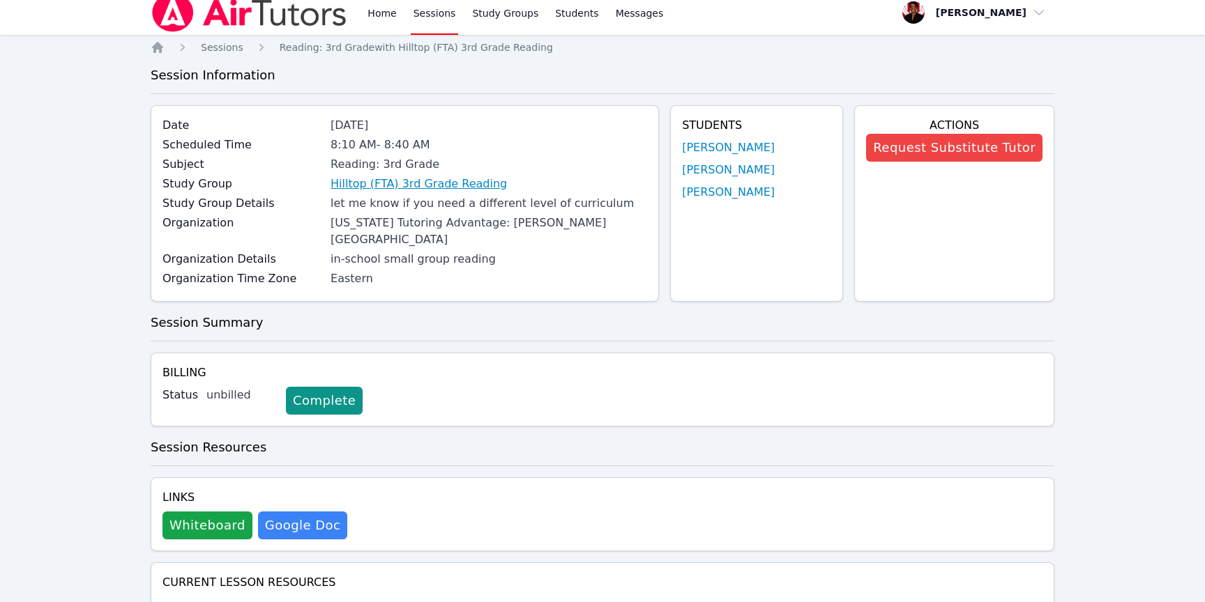 Image resolution: width=1205 pixels, height=602 pixels. What do you see at coordinates (602, 323) in the screenshot?
I see `h3: Session Summary` at bounding box center [602, 323].